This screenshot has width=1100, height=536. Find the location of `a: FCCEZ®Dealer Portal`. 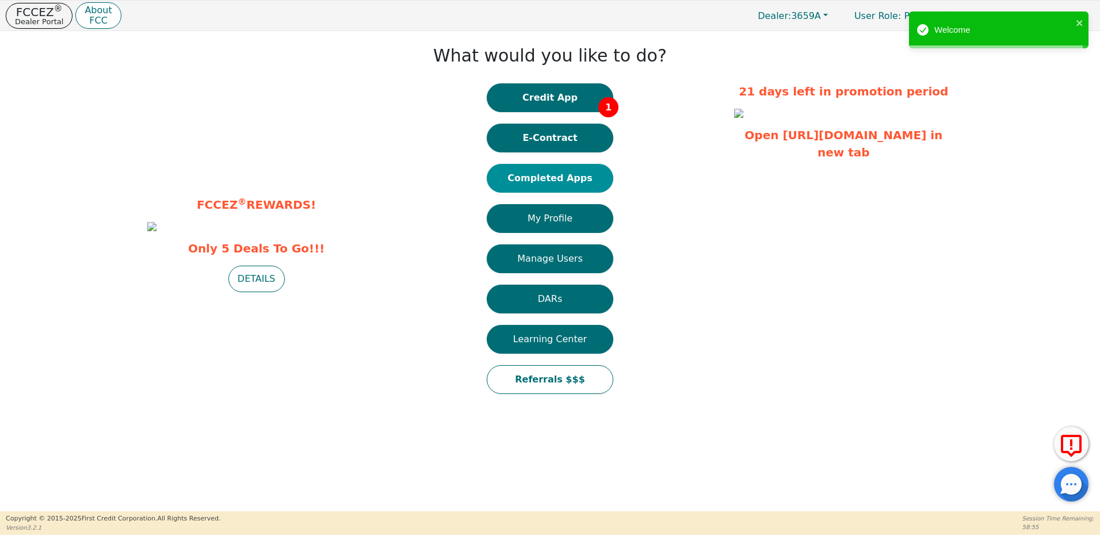

a: FCCEZ®Dealer Portal is located at coordinates (39, 16).